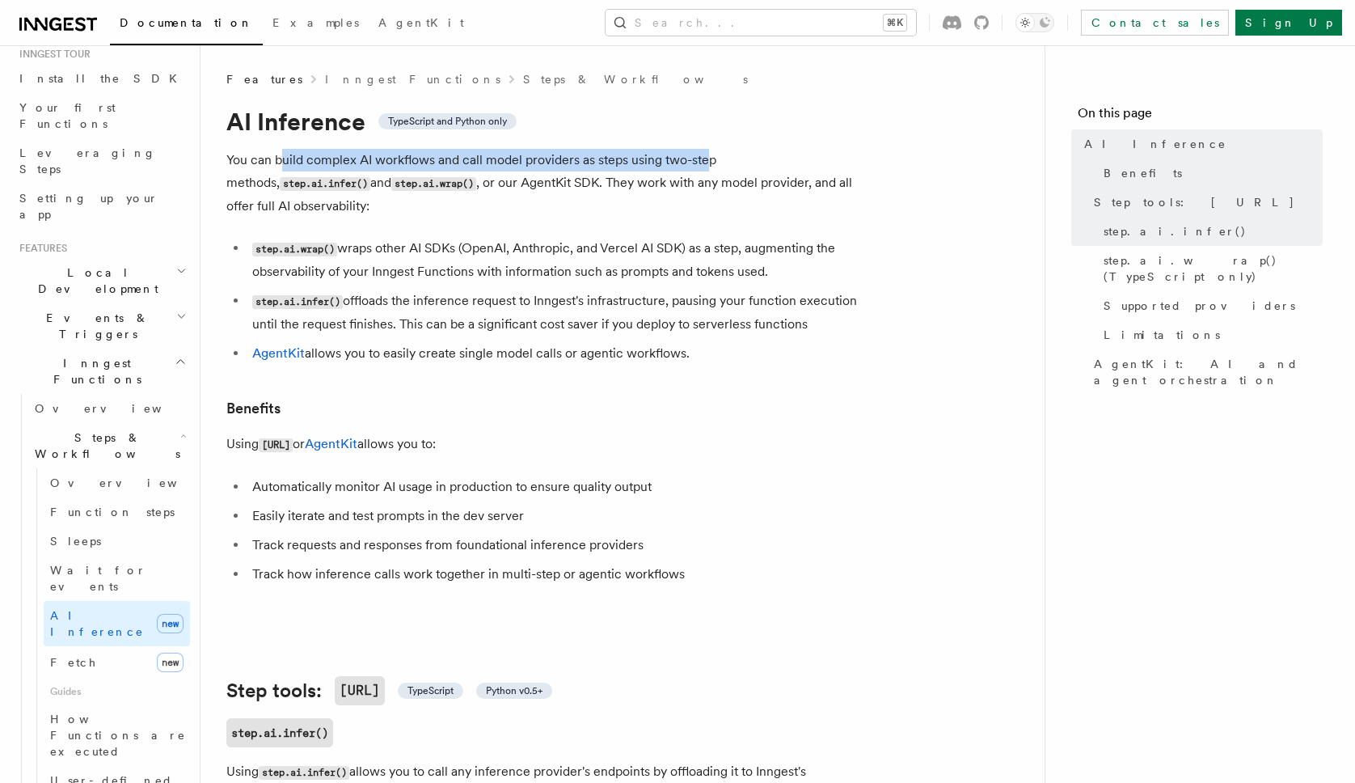 The image size is (1355, 783). I want to click on span: Wait for events, so click(98, 578).